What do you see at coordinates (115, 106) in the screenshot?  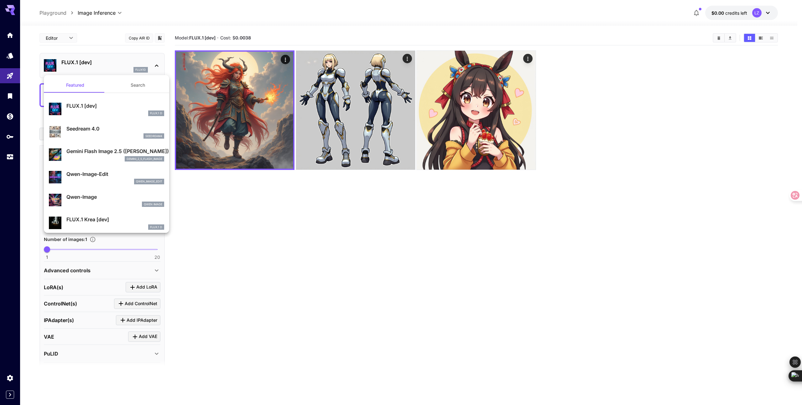 I see `p: FLUX.1 [dev]` at bounding box center [115, 106].